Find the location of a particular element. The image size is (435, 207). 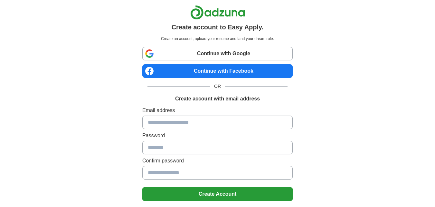

label: Confirm password is located at coordinates (218, 161).